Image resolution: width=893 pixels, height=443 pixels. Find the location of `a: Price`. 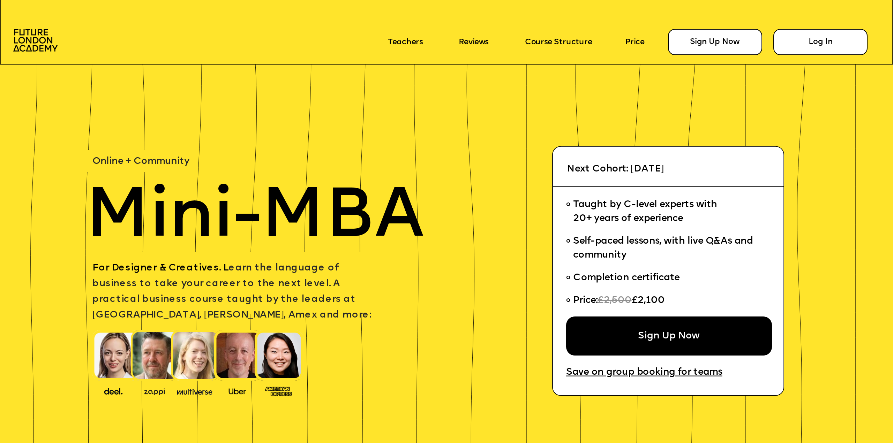

a: Price is located at coordinates (634, 42).